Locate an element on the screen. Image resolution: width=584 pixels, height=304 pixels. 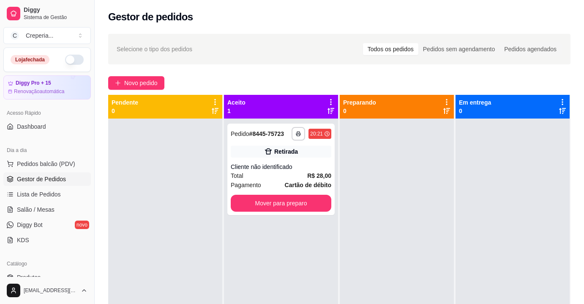
strong: Cartão de débito is located at coordinates (308, 185).